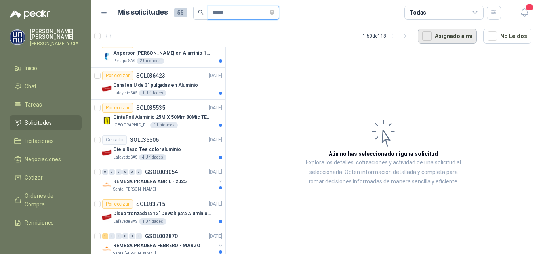  Describe the element at coordinates (507, 36) in the screenshot. I see `button: No Leídos` at that location.